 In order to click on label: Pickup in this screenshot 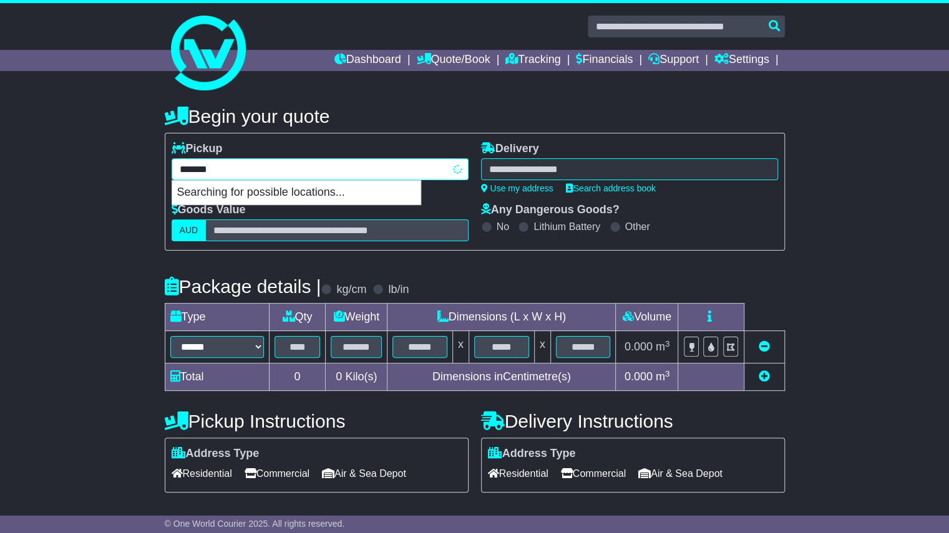, I will do `click(197, 149)`.